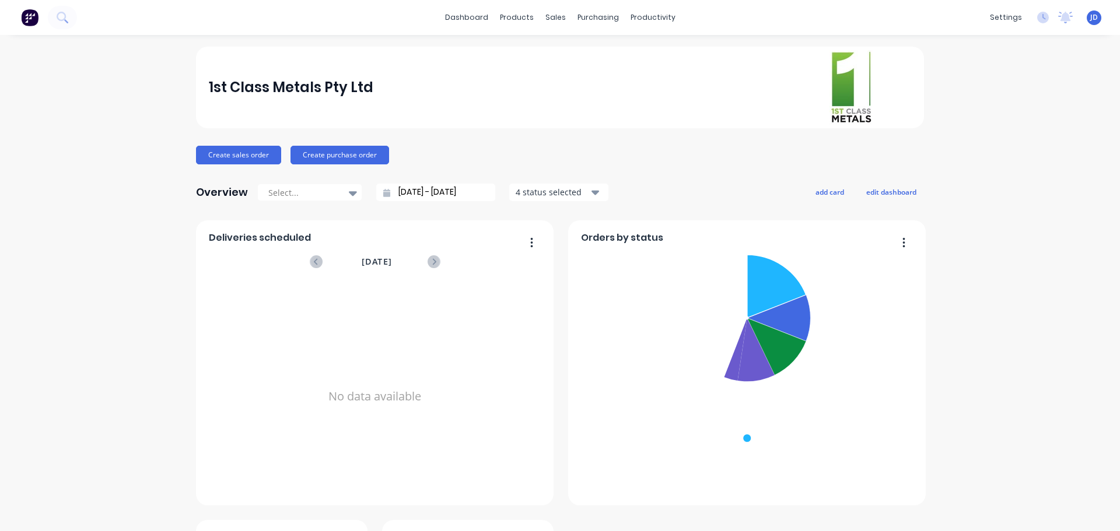 The image size is (1120, 531). What do you see at coordinates (622, 238) in the screenshot?
I see `span: Orders by status` at bounding box center [622, 238].